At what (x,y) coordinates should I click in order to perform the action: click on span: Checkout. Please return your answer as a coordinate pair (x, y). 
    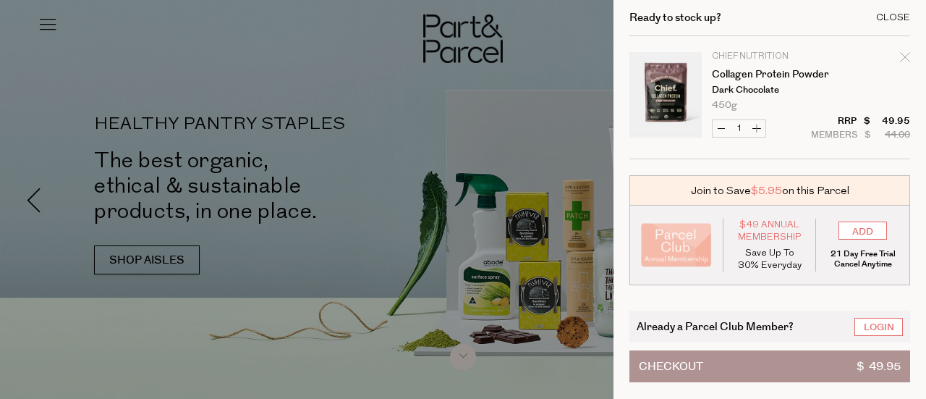
    Looking at the image, I should click on (671, 366).